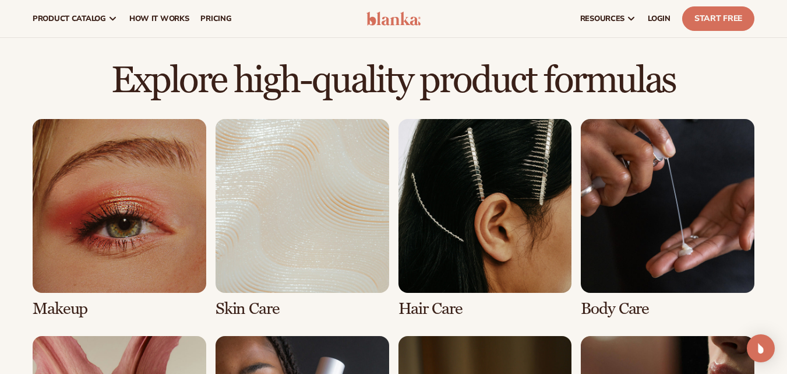 The height and width of the screenshot is (374, 787). Describe the element at coordinates (719, 19) in the screenshot. I see `a: Start Free` at that location.